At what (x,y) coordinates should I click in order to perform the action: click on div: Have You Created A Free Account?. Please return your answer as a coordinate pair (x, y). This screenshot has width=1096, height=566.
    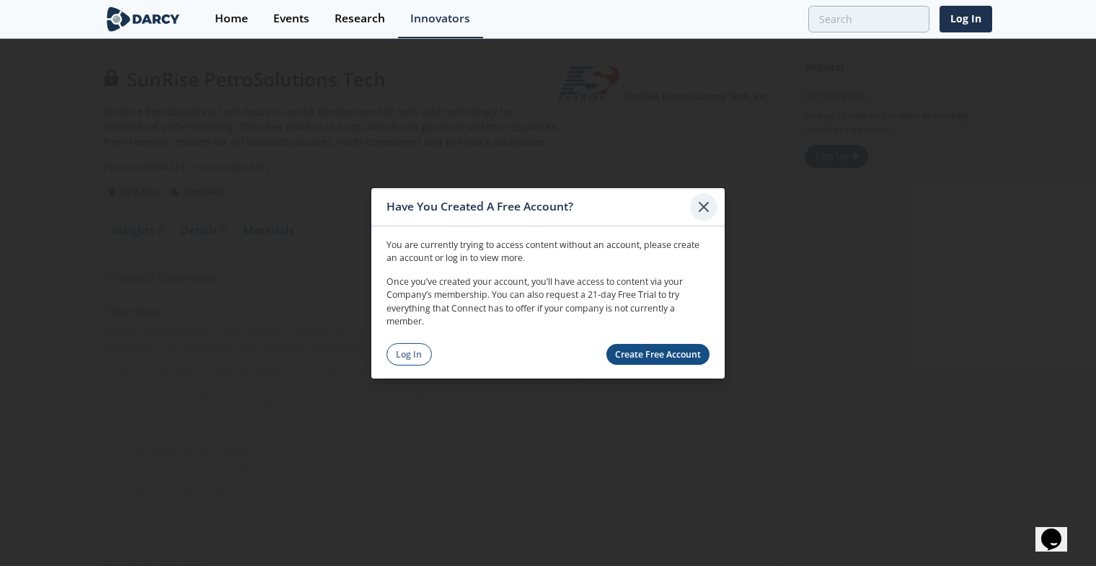
    Looking at the image, I should click on (538, 207).